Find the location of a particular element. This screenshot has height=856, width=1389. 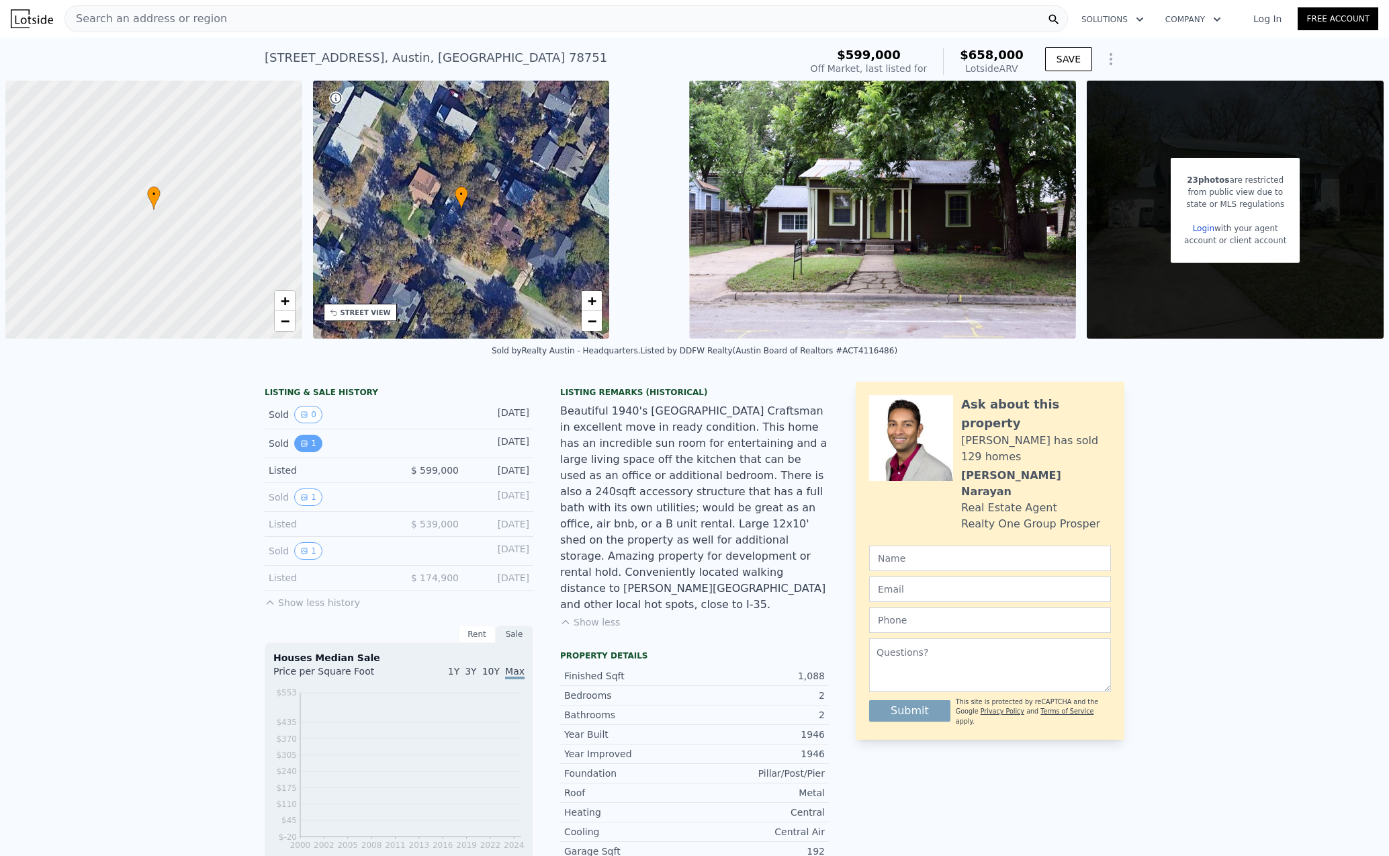

div: Ask about this property is located at coordinates (1036, 414).